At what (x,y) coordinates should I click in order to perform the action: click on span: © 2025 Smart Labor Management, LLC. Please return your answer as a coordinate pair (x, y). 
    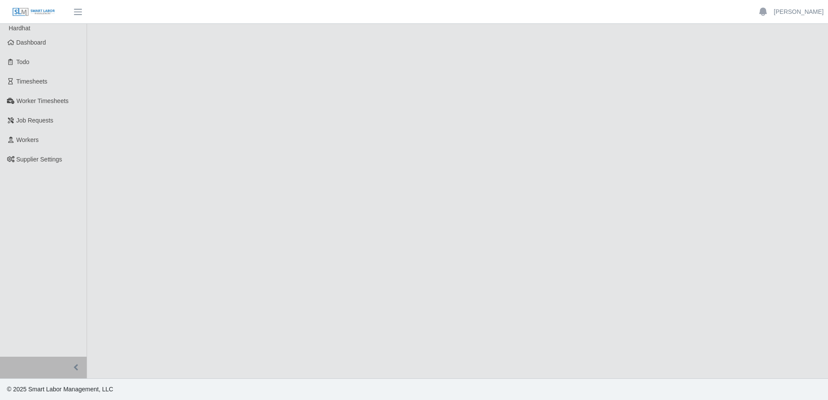
    Looking at the image, I should click on (60, 390).